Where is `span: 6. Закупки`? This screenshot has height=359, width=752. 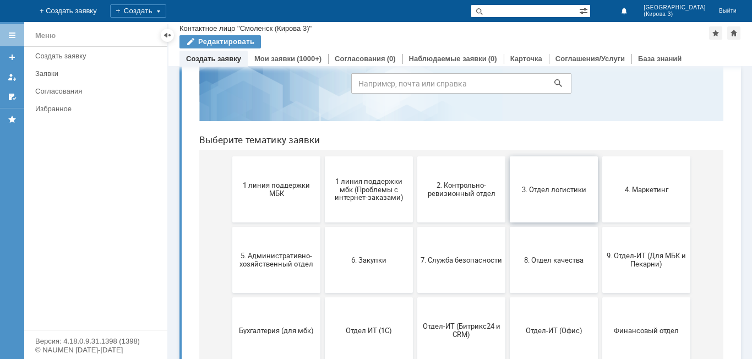 span: 6. Закупки is located at coordinates (178, 235).